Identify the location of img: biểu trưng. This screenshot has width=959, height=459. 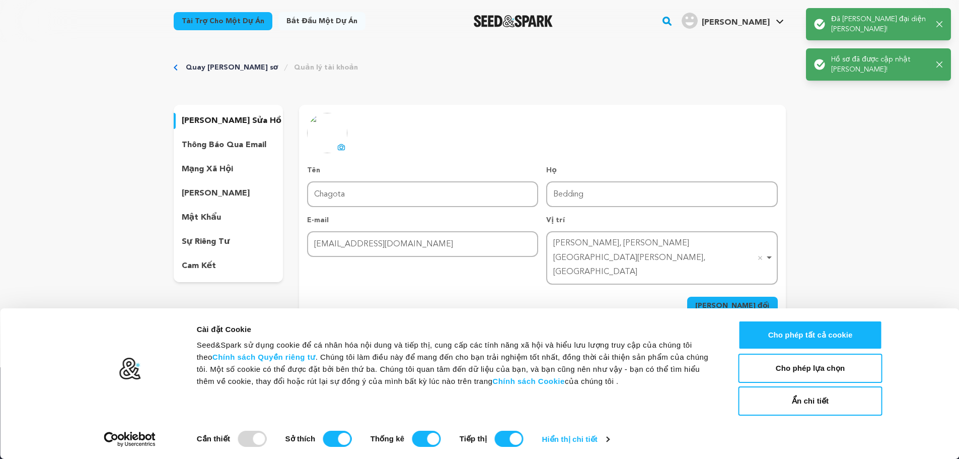
(129, 368).